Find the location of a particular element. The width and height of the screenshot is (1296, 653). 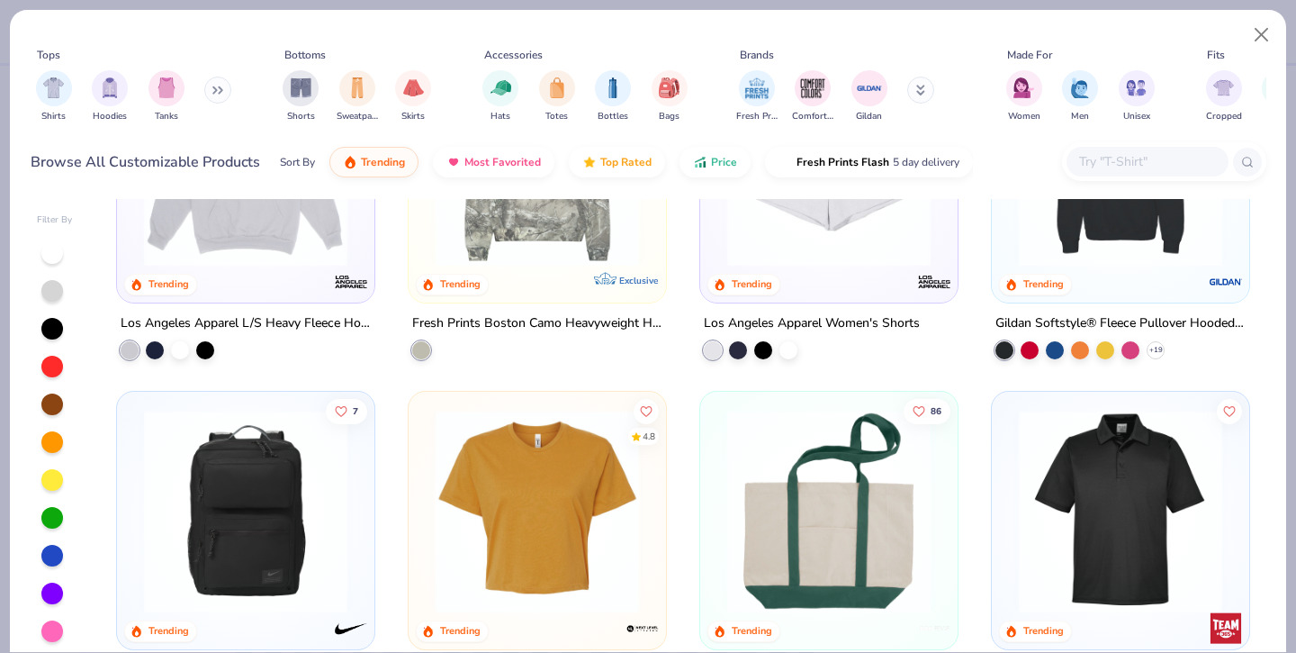

div: Bottoms is located at coordinates (305, 55).